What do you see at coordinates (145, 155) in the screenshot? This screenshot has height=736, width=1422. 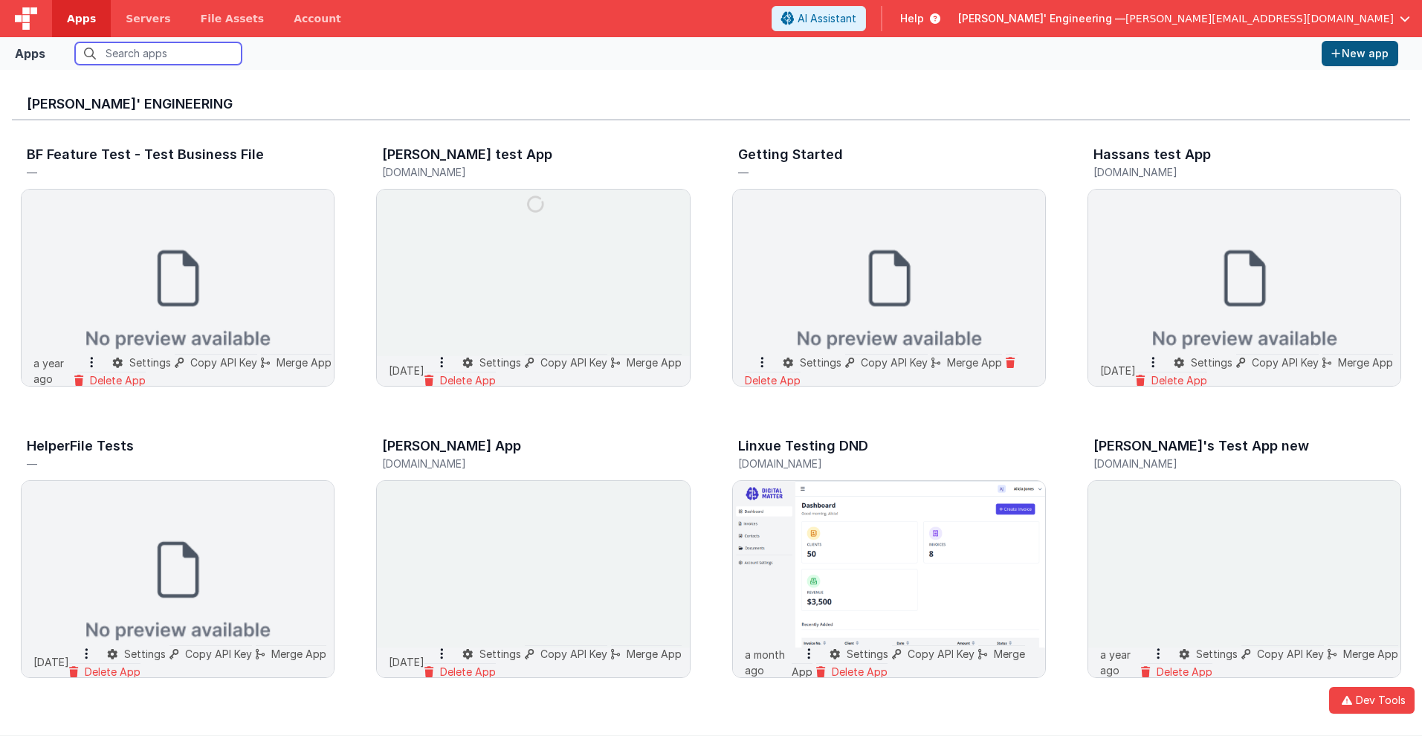 I see `h3: BF Feature Test - Test Business File` at bounding box center [145, 155].